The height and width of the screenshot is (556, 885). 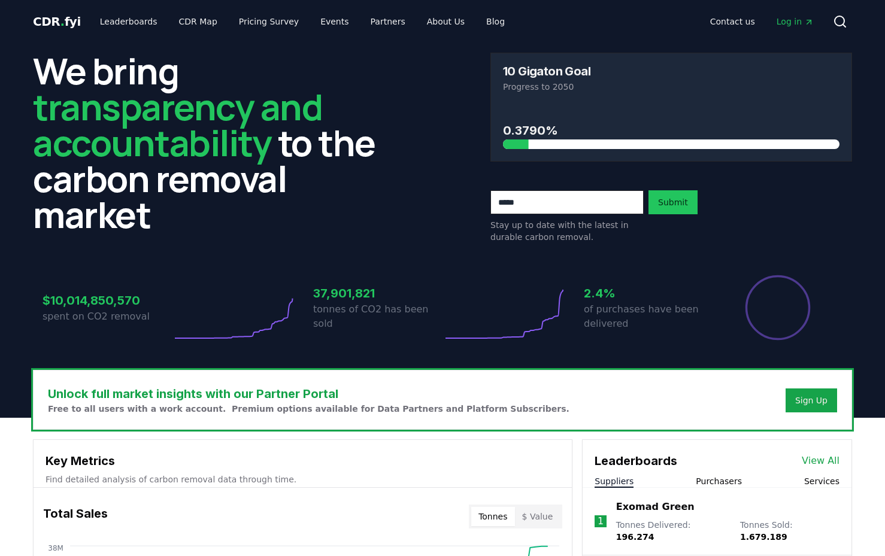 I want to click on a: Sign Up, so click(x=811, y=401).